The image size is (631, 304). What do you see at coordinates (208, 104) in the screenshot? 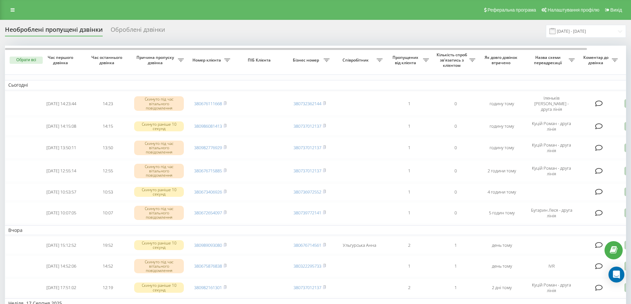
I see `a: 380676111668` at bounding box center [208, 104].